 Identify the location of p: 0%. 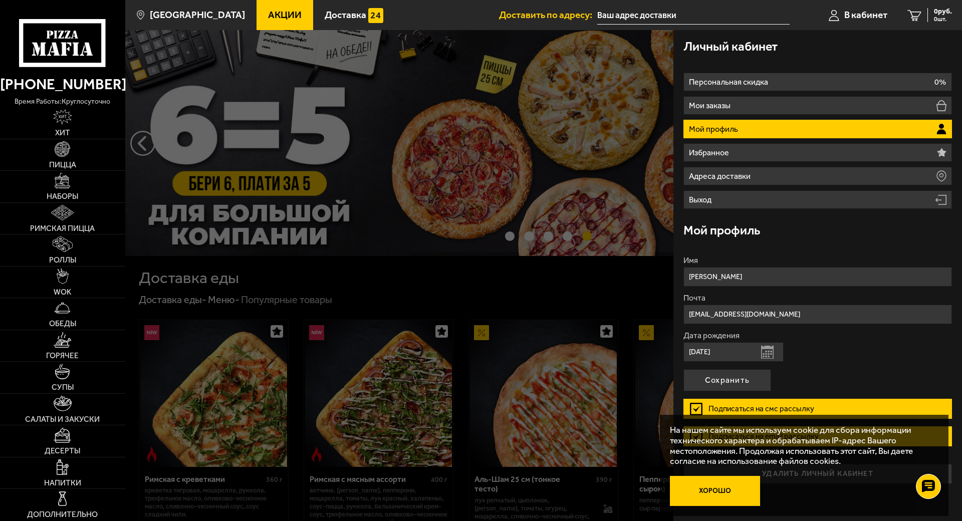
(940, 82).